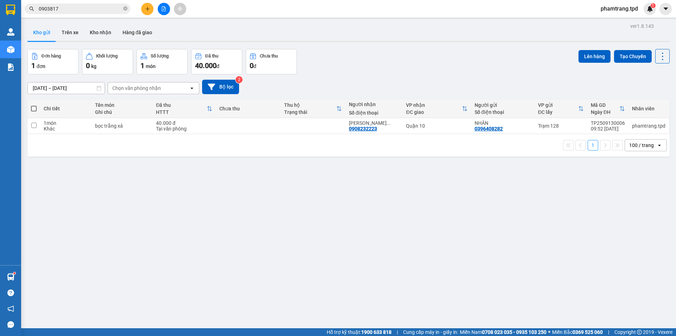 Image resolution: width=676 pixels, height=336 pixels. What do you see at coordinates (162, 62) in the screenshot?
I see `button: Số lượng1món` at bounding box center [162, 62].